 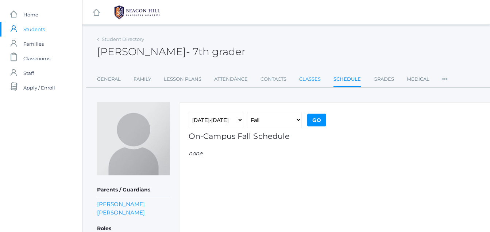 What do you see at coordinates (310, 79) in the screenshot?
I see `a: Classes` at bounding box center [310, 79].